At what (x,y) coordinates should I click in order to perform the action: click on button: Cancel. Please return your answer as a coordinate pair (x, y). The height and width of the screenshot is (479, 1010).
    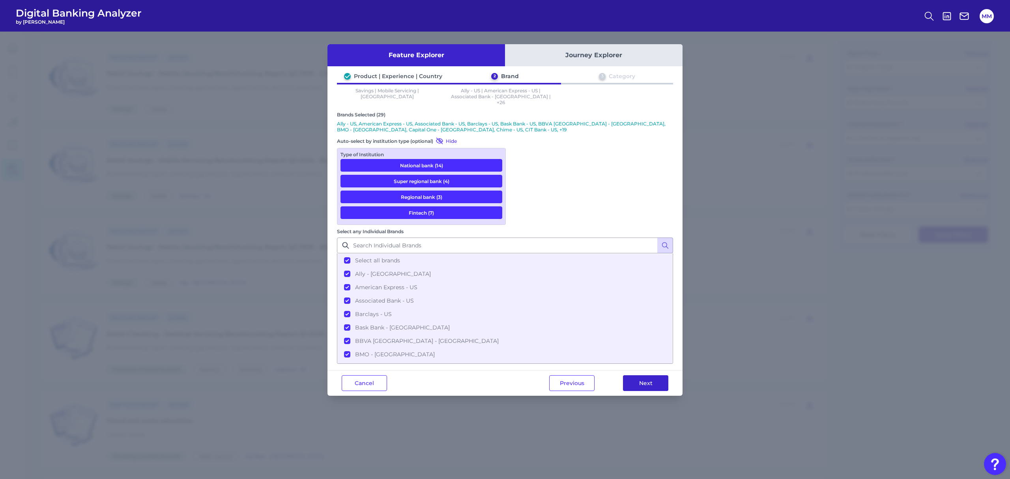
    Looking at the image, I should click on (364, 383).